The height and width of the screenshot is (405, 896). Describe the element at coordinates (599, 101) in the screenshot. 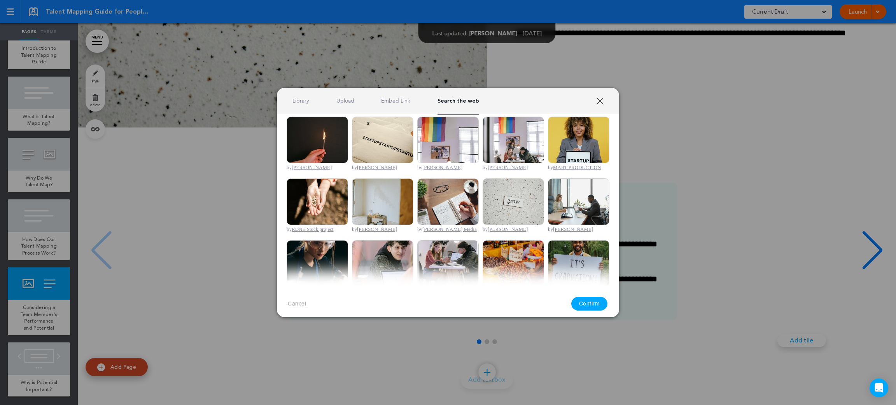

I see `a: XXX` at that location.